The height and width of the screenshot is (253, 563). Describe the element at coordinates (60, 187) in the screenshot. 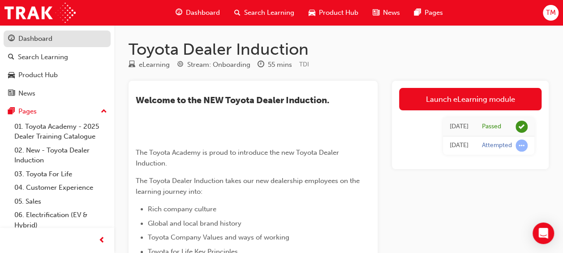

I see `a: 04. Customer Experience` at that location.